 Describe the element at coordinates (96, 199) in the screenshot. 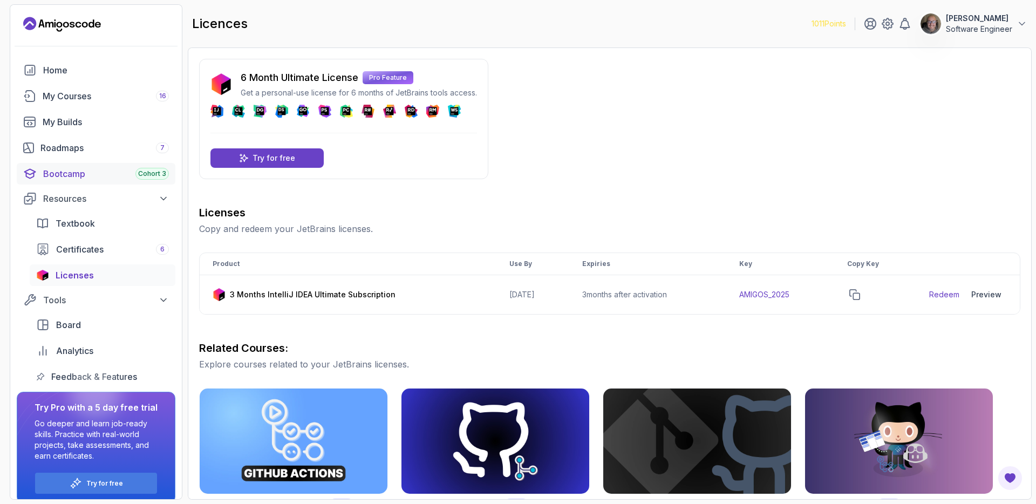

I see `button: Resources` at that location.